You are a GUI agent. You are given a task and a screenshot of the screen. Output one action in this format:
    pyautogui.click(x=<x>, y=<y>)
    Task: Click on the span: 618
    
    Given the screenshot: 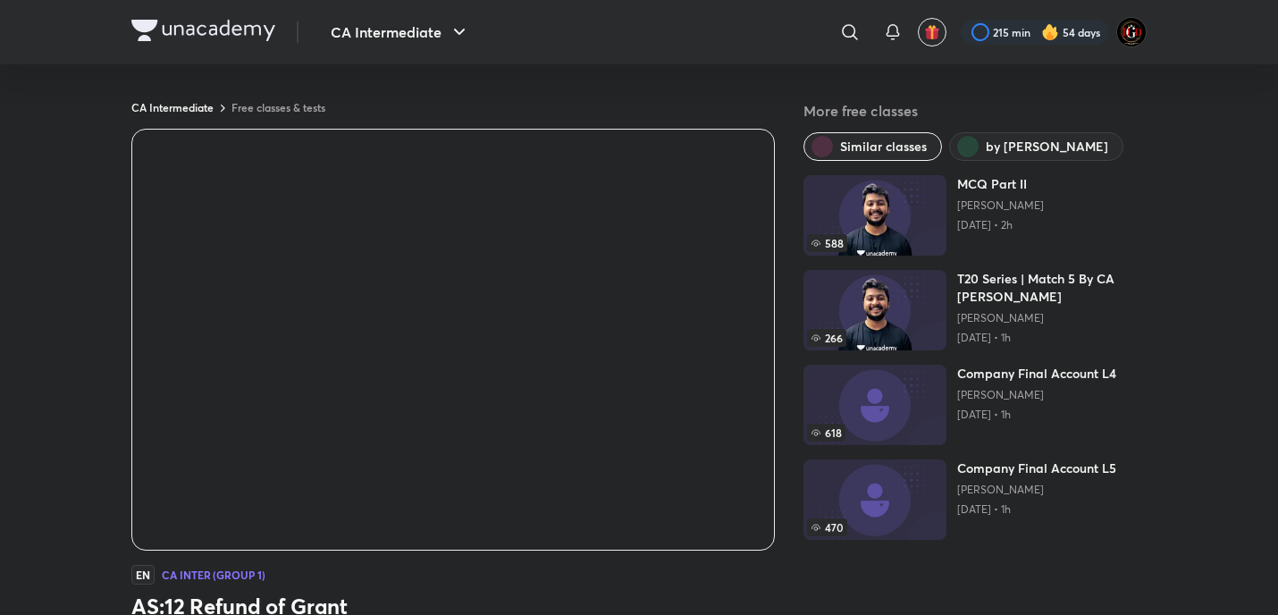 What is the action you would take?
    pyautogui.click(x=826, y=433)
    